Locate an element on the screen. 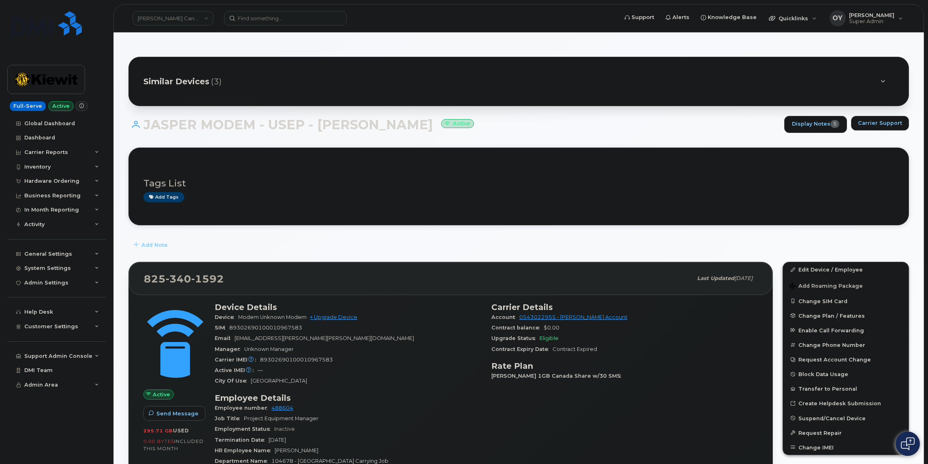 The height and width of the screenshot is (464, 928). a: Edit Device / Employee is located at coordinates (846, 269).